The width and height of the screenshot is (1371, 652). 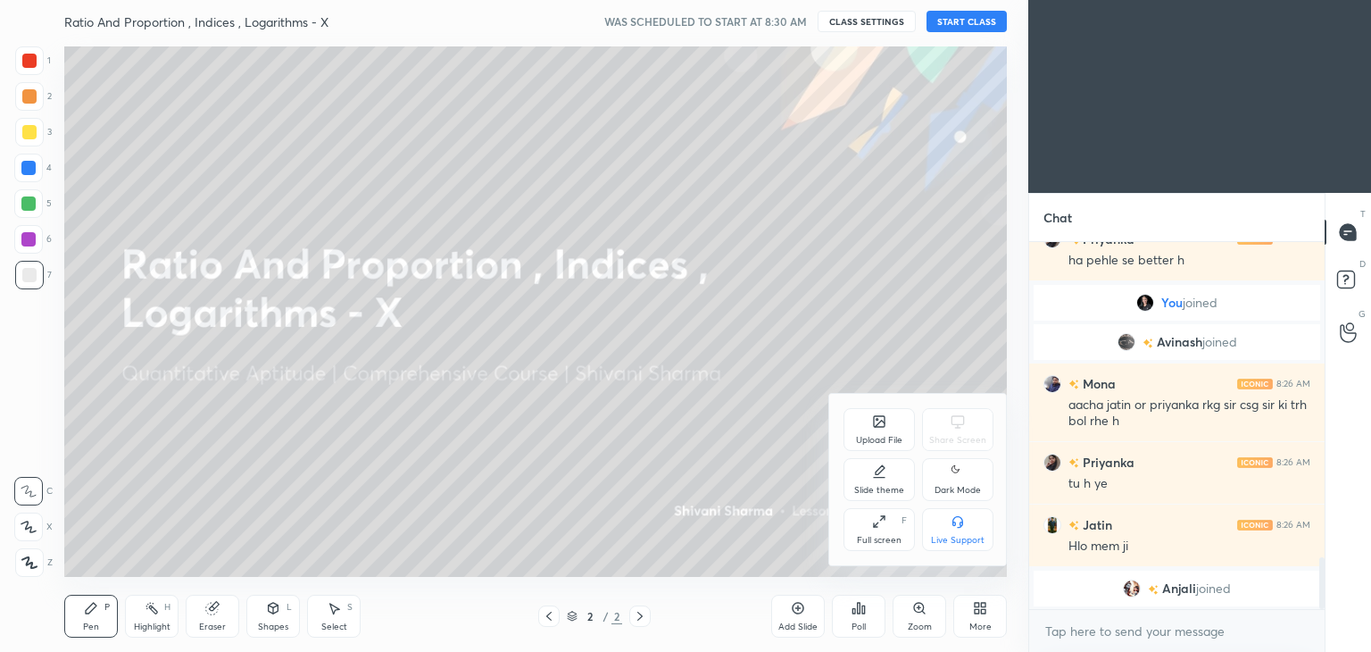 What do you see at coordinates (879, 440) in the screenshot?
I see `div: Upload File` at bounding box center [879, 440].